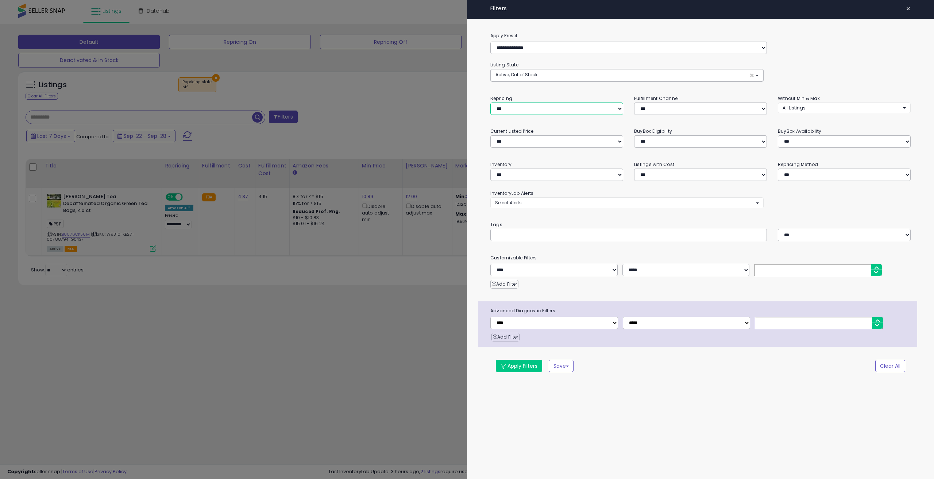  Describe the element at coordinates (627, 75) in the screenshot. I see `button: Active, Out of Stock ×` at that location.